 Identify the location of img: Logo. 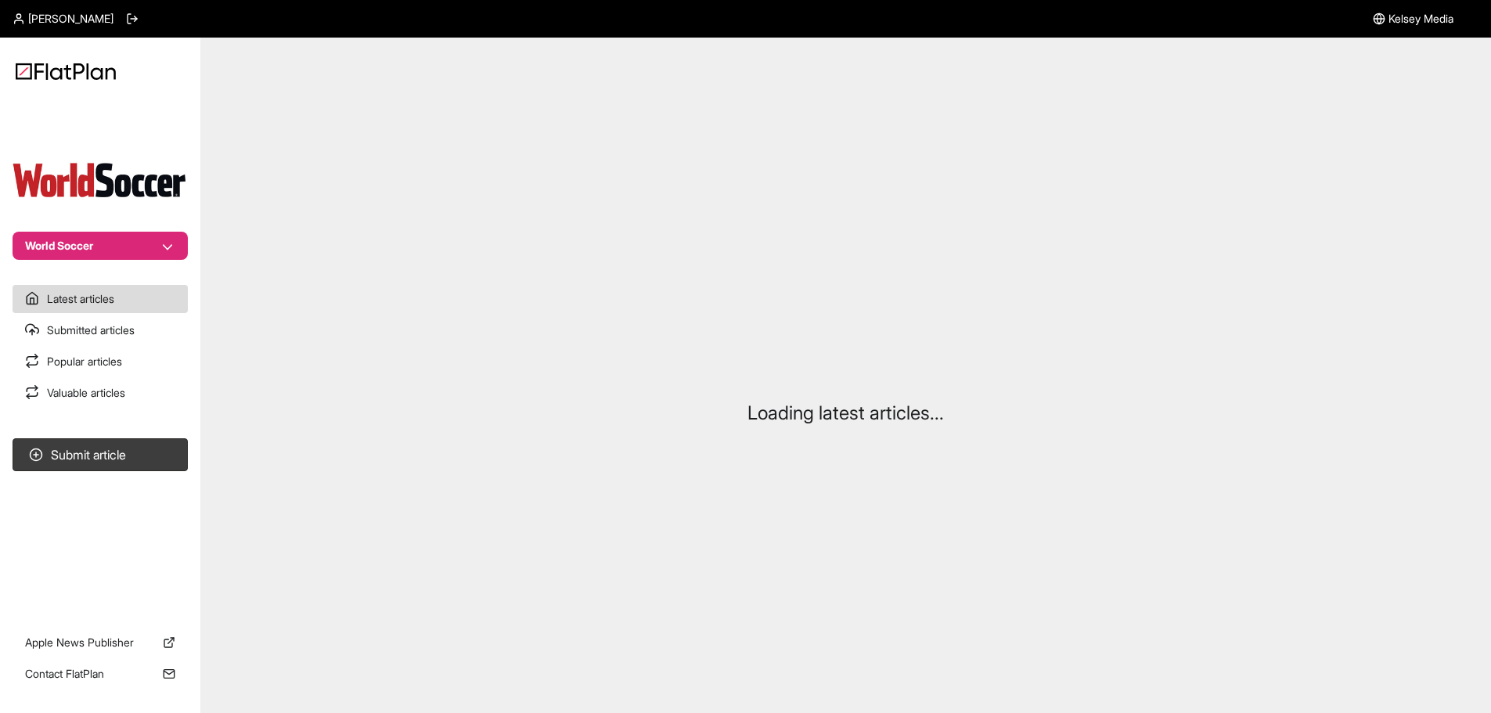
(66, 71).